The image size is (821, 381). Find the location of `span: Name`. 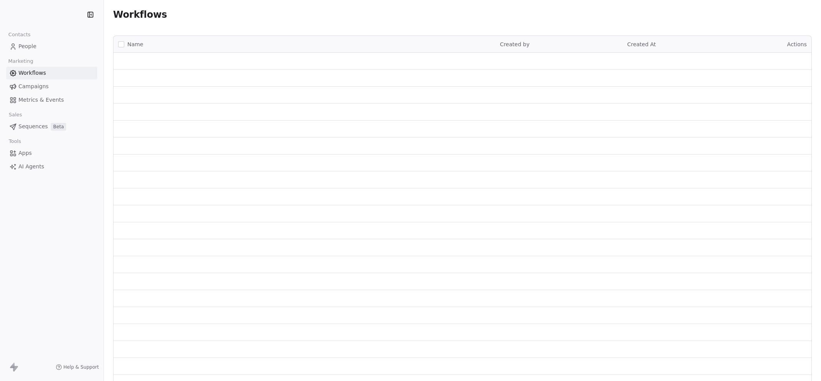

span: Name is located at coordinates (135, 44).